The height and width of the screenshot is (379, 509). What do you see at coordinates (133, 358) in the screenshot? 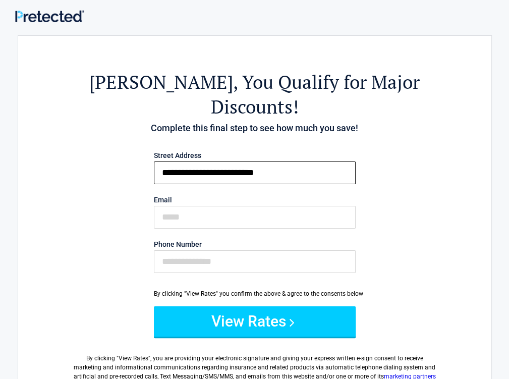
I see `span: View Rates` at bounding box center [133, 358].